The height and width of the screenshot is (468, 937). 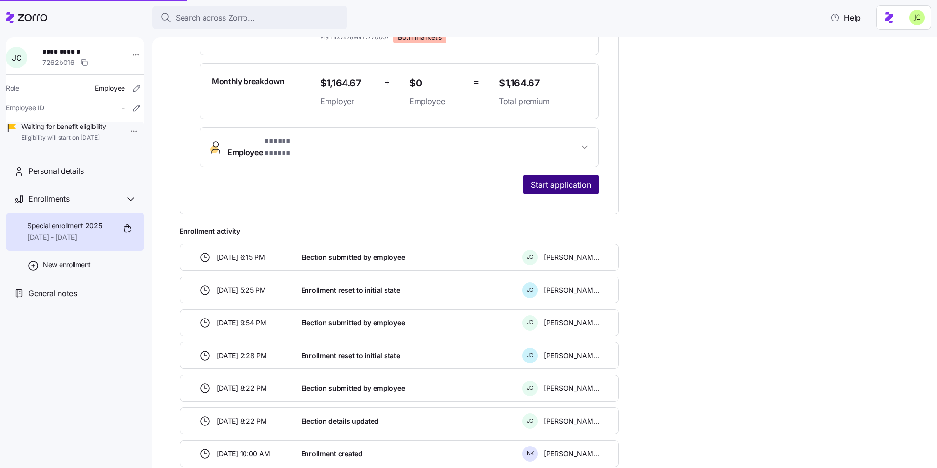 What do you see at coordinates (530, 453) in the screenshot?
I see `span: N K` at bounding box center [530, 453].